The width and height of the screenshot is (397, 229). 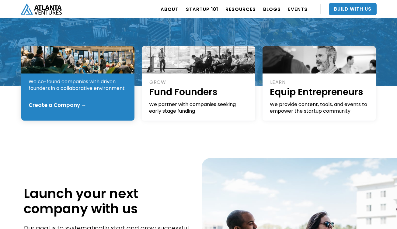 I want to click on div: Create a Company →, so click(x=57, y=105).